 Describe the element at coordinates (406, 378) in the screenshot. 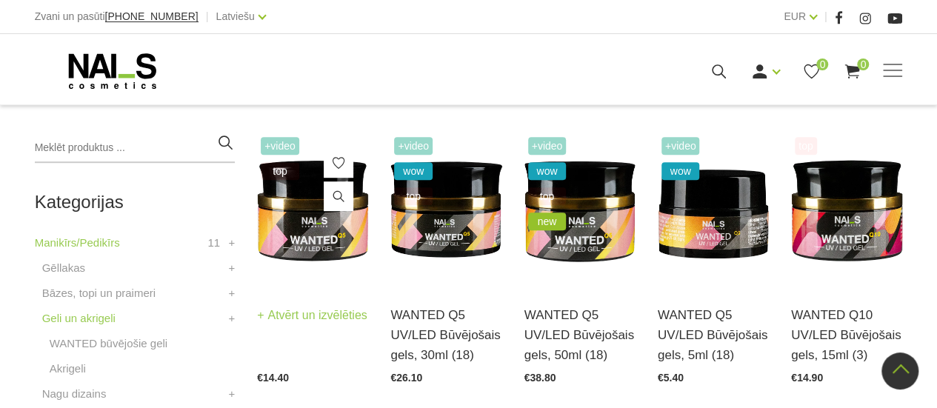

I see `span: €26.10` at that location.